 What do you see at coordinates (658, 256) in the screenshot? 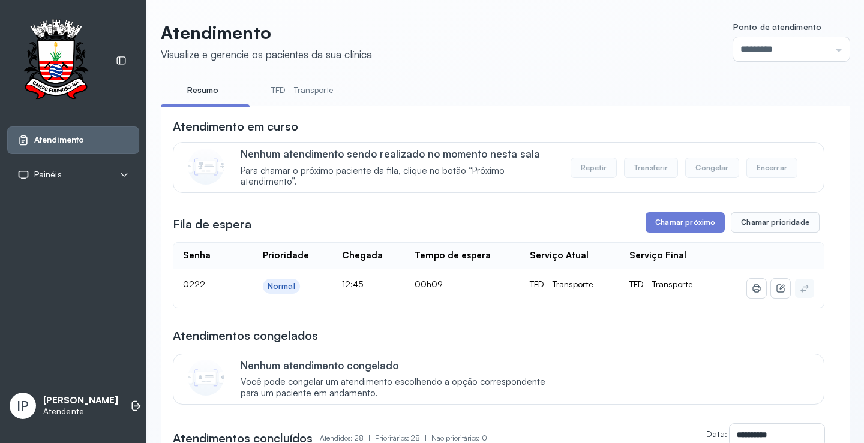
I see `div: Serviço Final` at bounding box center [658, 256].